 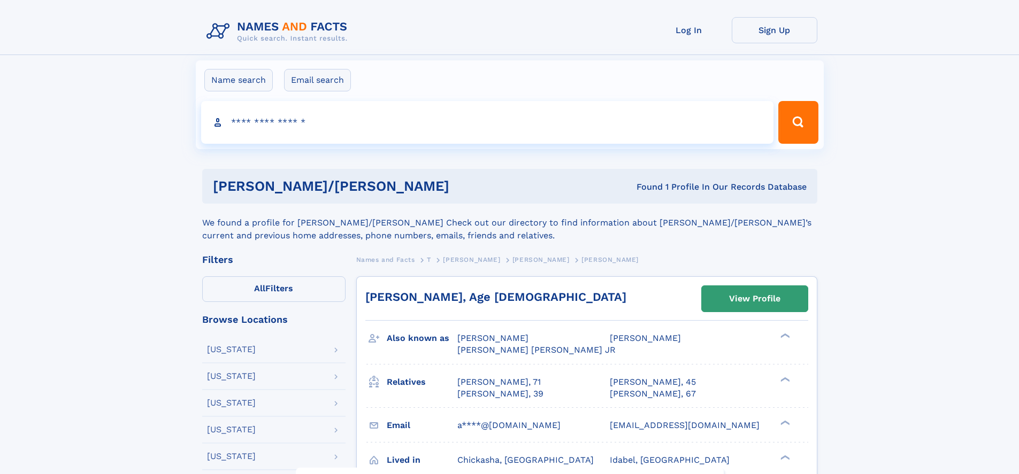 What do you see at coordinates (754, 299) in the screenshot?
I see `a: View Profile` at bounding box center [754, 299].